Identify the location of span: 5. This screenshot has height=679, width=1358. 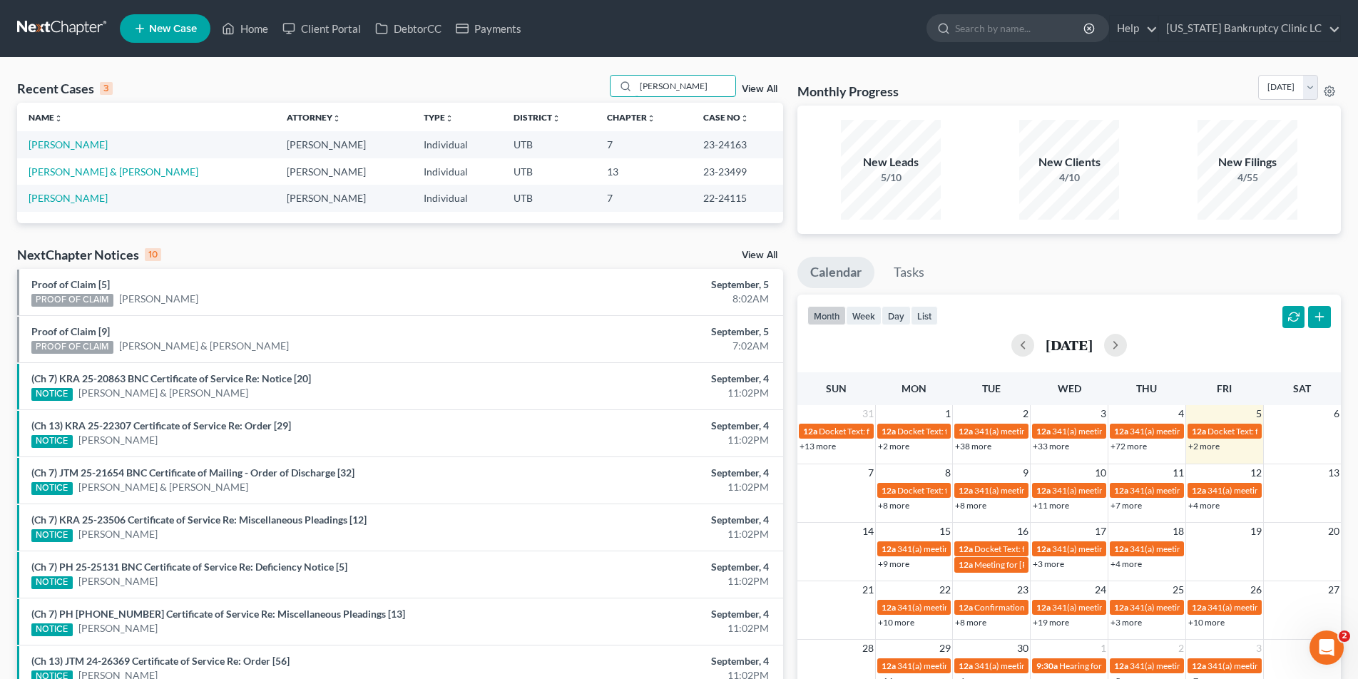
(1258, 414).